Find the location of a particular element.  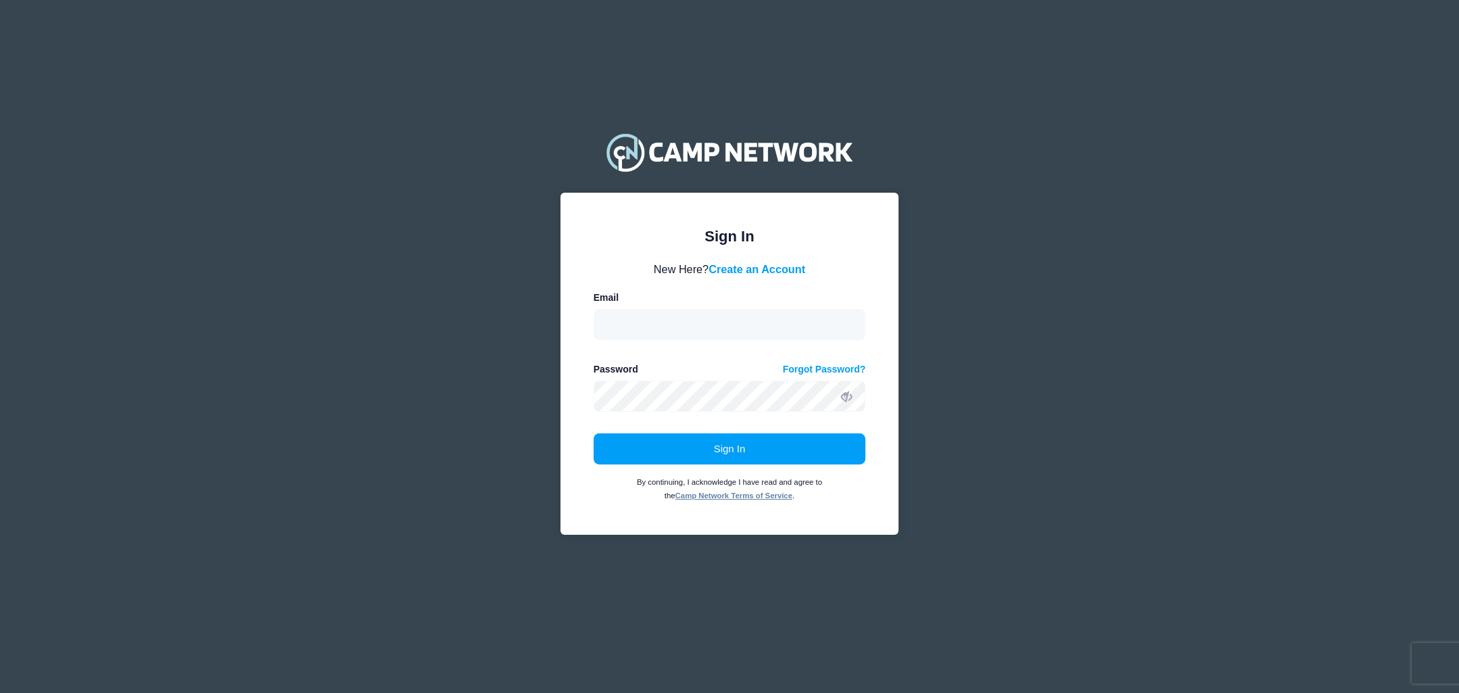

img: Camp Network is located at coordinates (729, 152).